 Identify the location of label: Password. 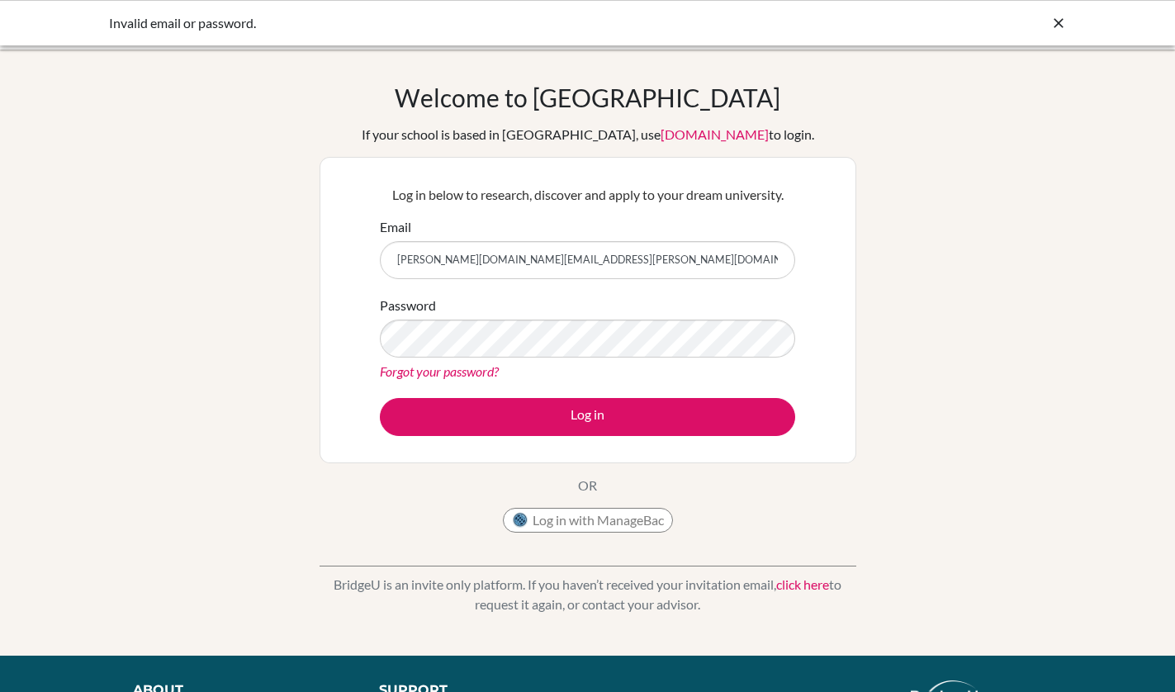
(408, 306).